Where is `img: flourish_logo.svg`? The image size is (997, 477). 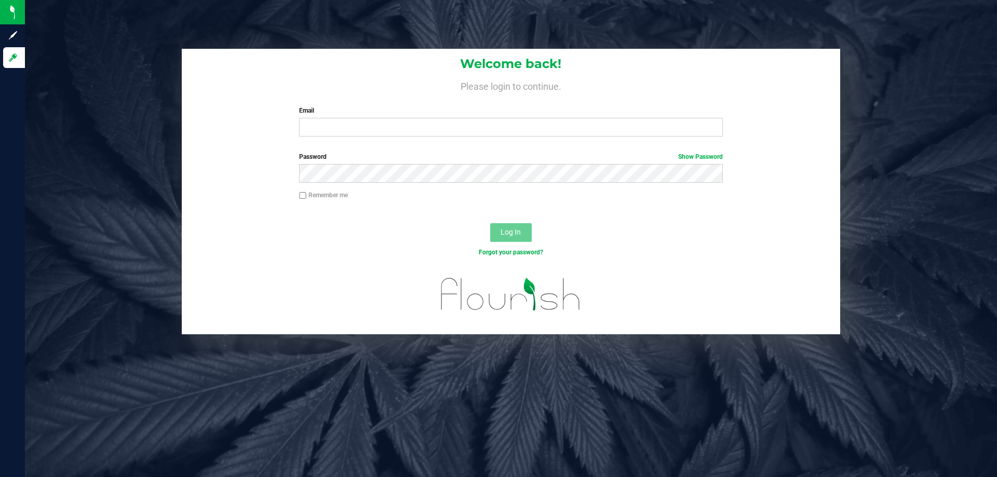 img: flourish_logo.svg is located at coordinates (510, 294).